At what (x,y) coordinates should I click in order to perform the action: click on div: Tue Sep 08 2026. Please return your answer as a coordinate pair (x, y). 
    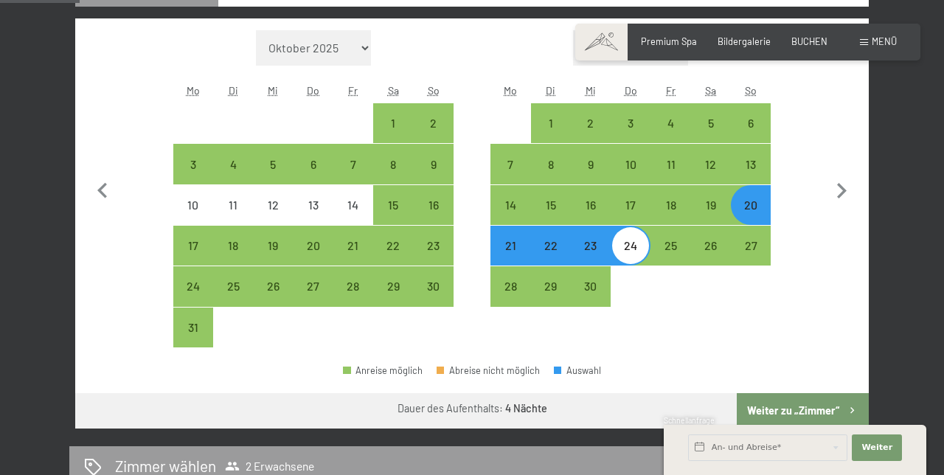
    Looking at the image, I should click on (551, 164).